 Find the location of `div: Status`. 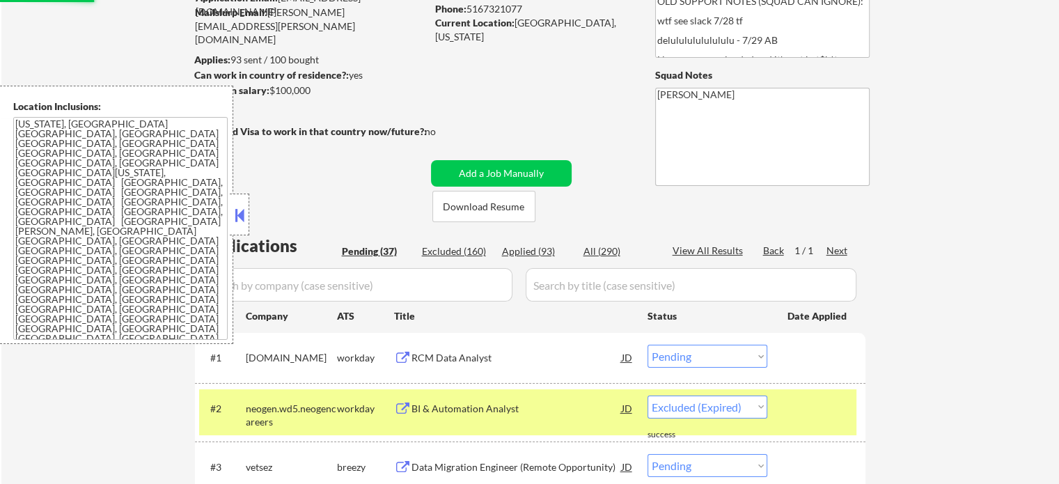

div: Status is located at coordinates (707, 315).